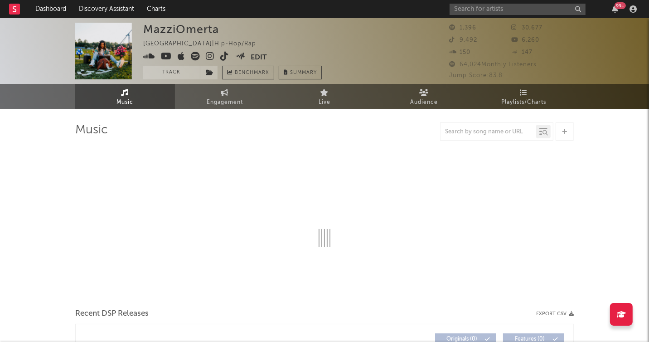 The image size is (649, 342). Describe the element at coordinates (555, 314) in the screenshot. I see `button: Export CSV` at that location.